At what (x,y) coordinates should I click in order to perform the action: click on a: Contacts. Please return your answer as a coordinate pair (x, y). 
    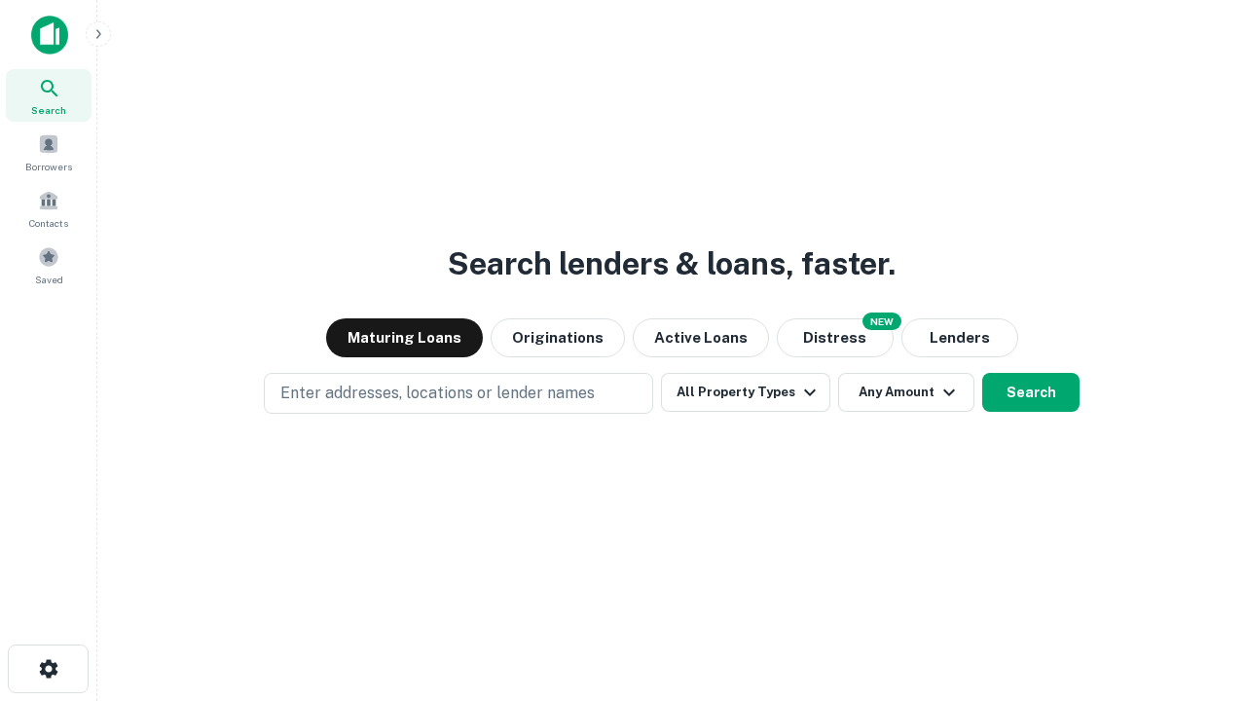
    Looking at the image, I should click on (49, 208).